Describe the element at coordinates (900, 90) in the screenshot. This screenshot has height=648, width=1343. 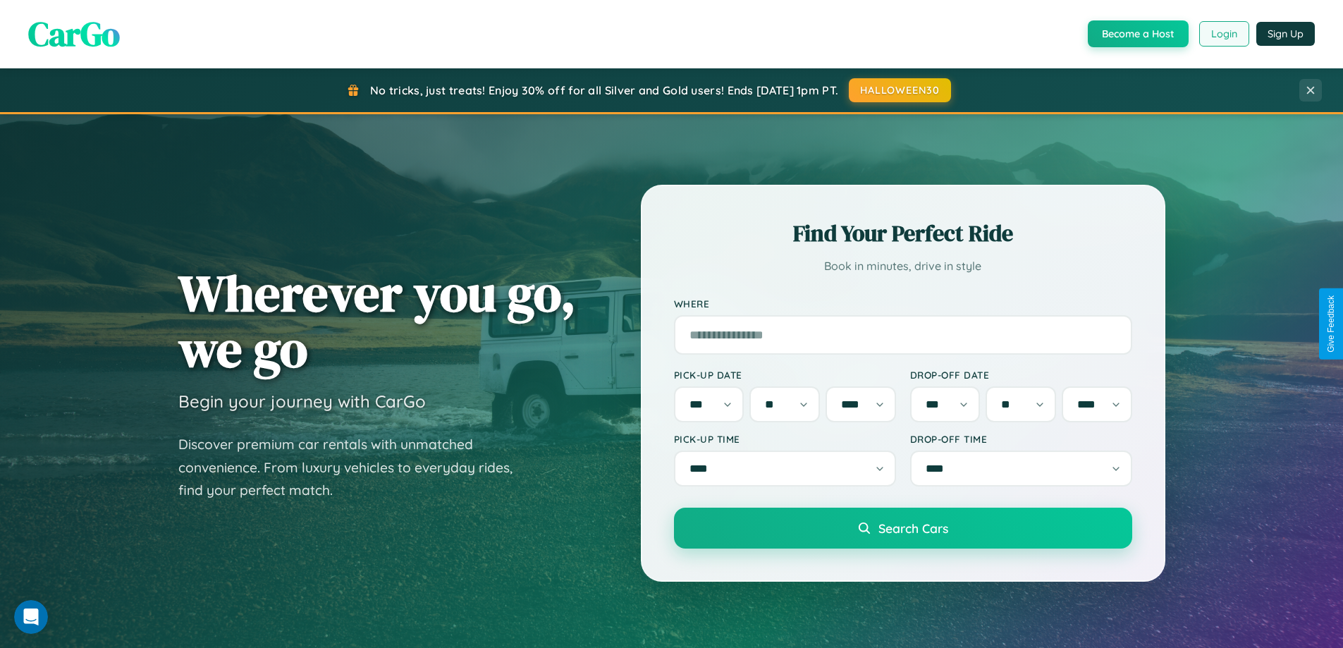
I see `button: HALLOWEEN30` at that location.